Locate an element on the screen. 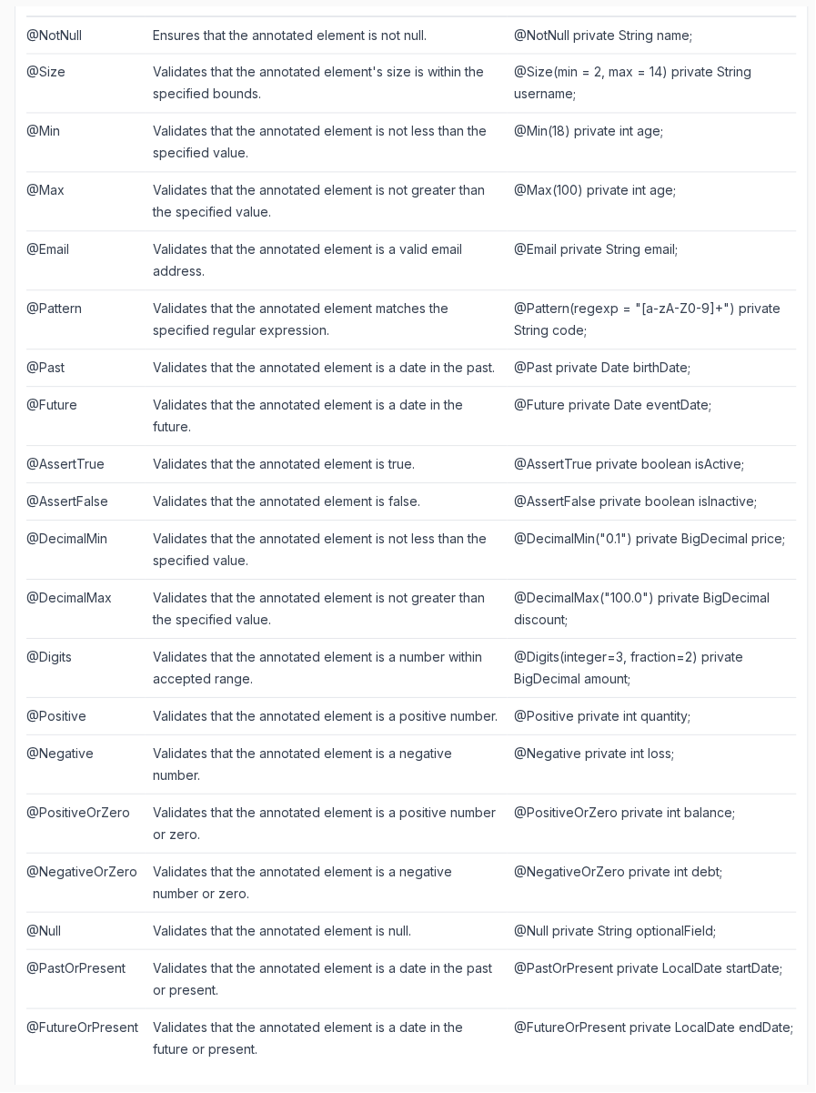  td: Validates that the annotated element's size is within the specified bounds. is located at coordinates (327, 83).